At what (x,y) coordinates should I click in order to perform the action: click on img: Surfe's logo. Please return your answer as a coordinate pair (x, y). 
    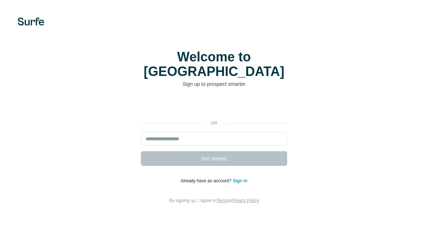
    Looking at the image, I should click on (31, 22).